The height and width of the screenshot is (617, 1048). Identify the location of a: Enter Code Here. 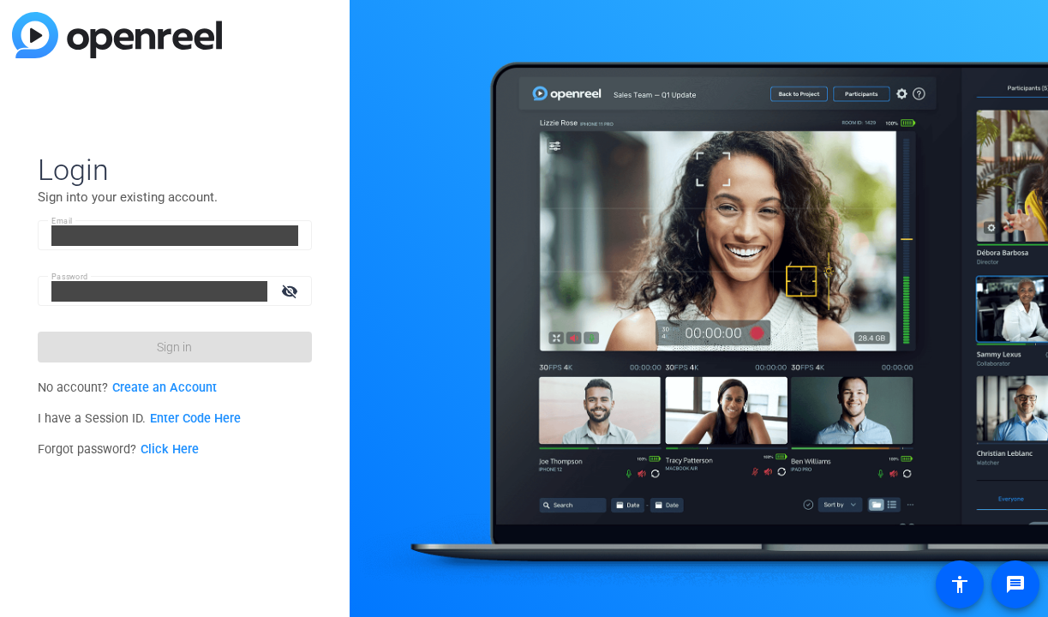
(195, 418).